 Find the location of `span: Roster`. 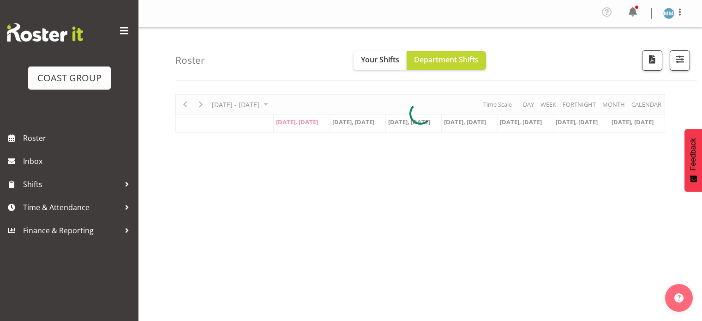

span: Roster is located at coordinates (78, 138).